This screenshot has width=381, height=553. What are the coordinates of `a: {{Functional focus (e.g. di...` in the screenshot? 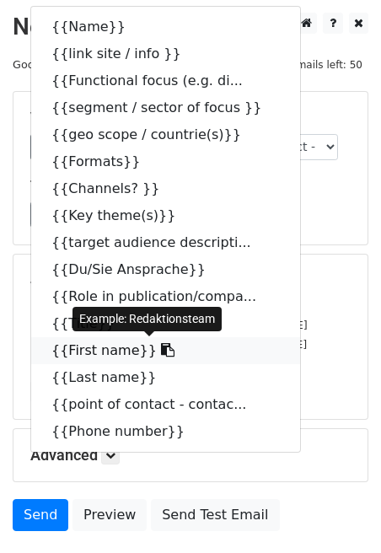 It's located at (165, 81).